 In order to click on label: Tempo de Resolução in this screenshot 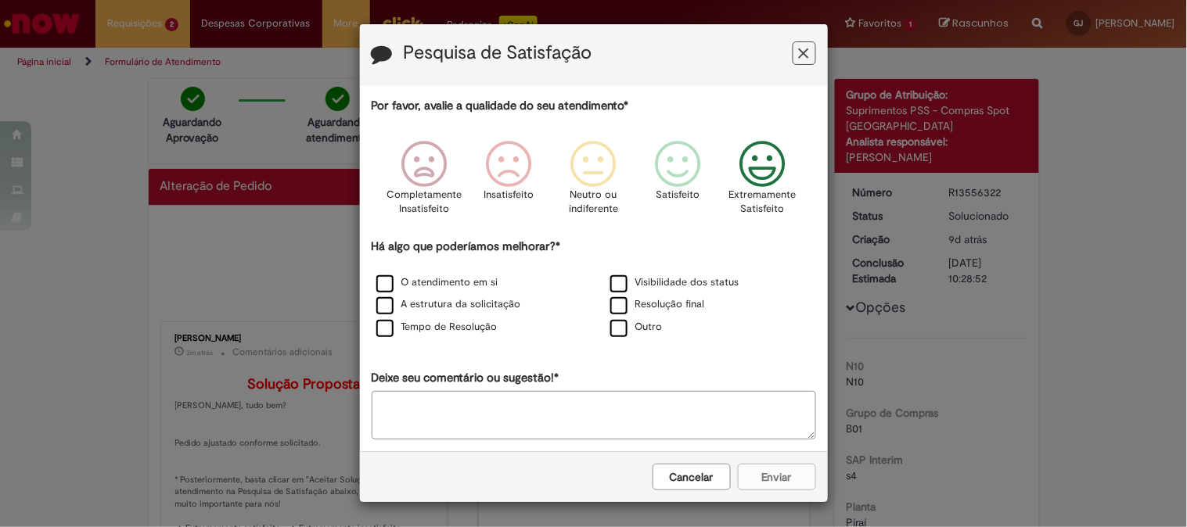, I will do `click(436, 327)`.